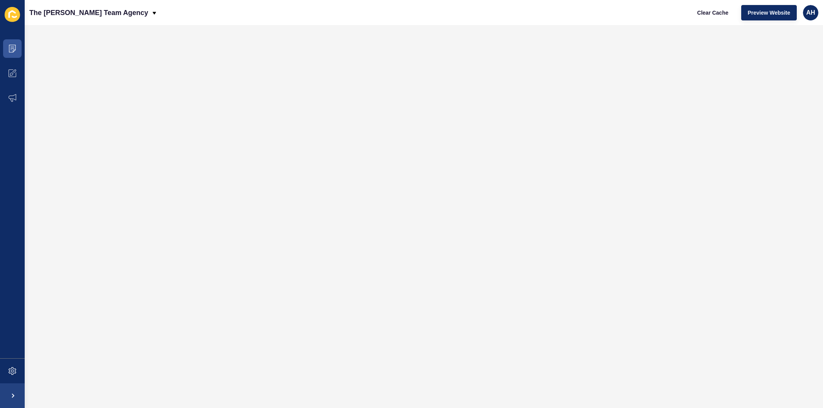 The image size is (823, 408). Describe the element at coordinates (769, 13) in the screenshot. I see `button: Preview Website` at that location.